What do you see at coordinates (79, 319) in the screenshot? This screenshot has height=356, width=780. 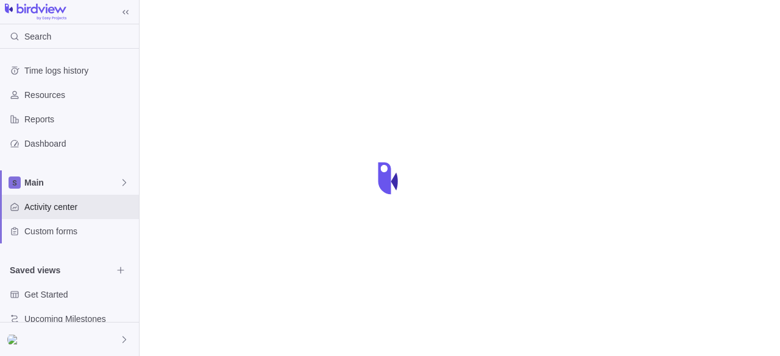 I see `span: Upcoming Milestones` at bounding box center [79, 319].